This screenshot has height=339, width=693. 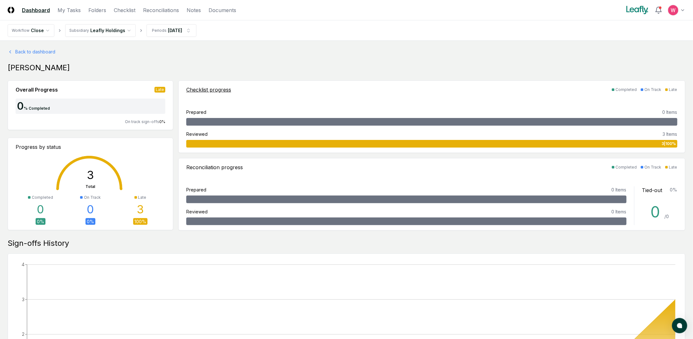 What do you see at coordinates (23, 264) in the screenshot?
I see `tspan: 4` at bounding box center [23, 264].